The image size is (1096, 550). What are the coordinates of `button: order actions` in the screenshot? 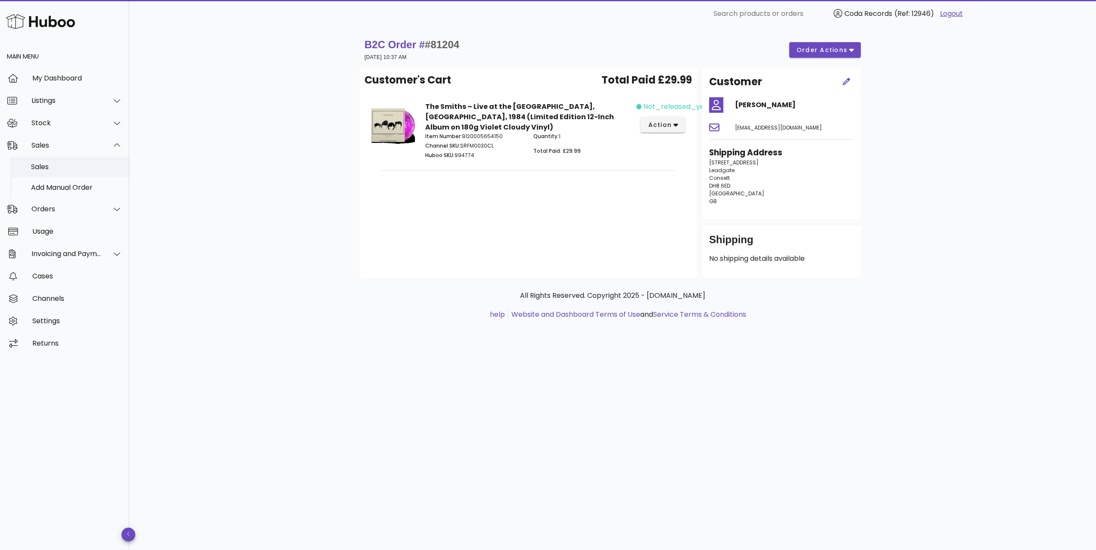 It's located at (825, 50).